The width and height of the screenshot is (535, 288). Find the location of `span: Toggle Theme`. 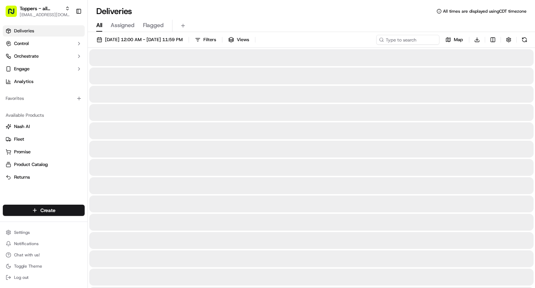

span: Toggle Theme is located at coordinates (28, 266).